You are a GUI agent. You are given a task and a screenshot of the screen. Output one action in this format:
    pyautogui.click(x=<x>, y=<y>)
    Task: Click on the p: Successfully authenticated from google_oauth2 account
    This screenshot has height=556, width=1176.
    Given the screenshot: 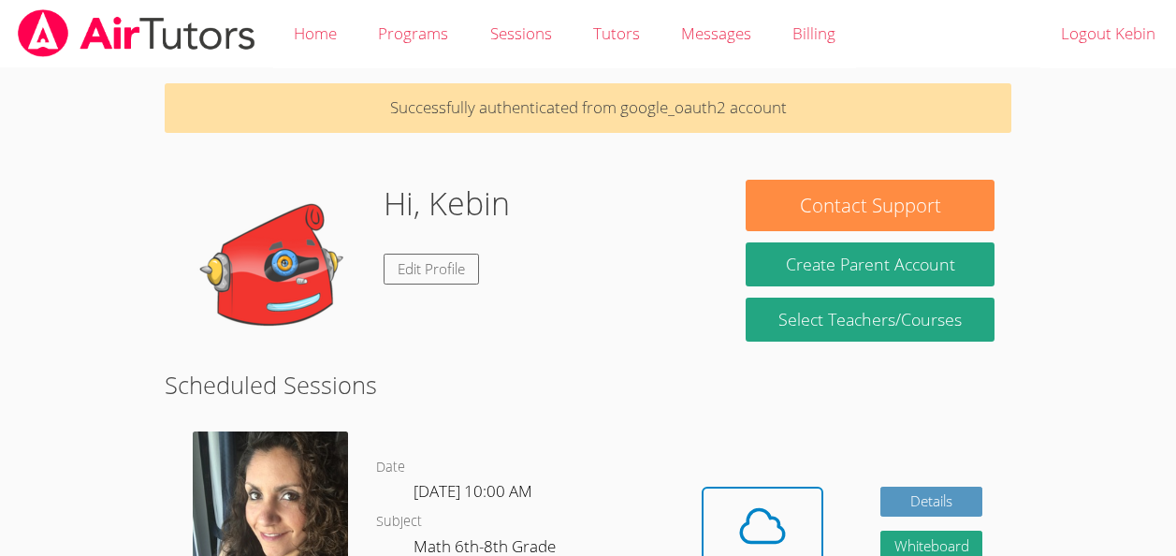 What is the action you would take?
    pyautogui.click(x=587, y=108)
    